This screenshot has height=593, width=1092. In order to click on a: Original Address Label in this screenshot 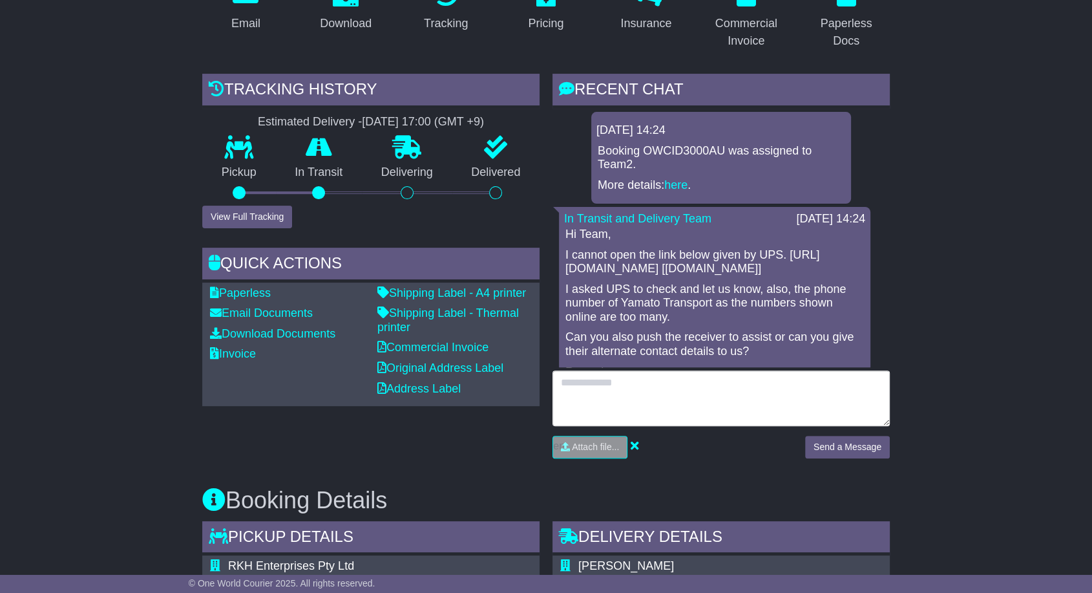, I will do `click(440, 368)`.